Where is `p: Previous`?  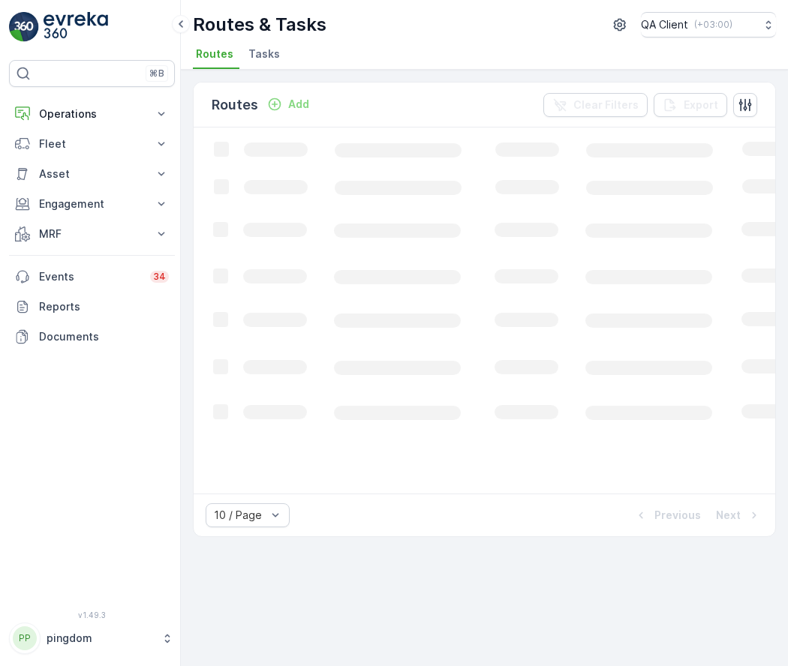
p: Previous is located at coordinates (677, 515).